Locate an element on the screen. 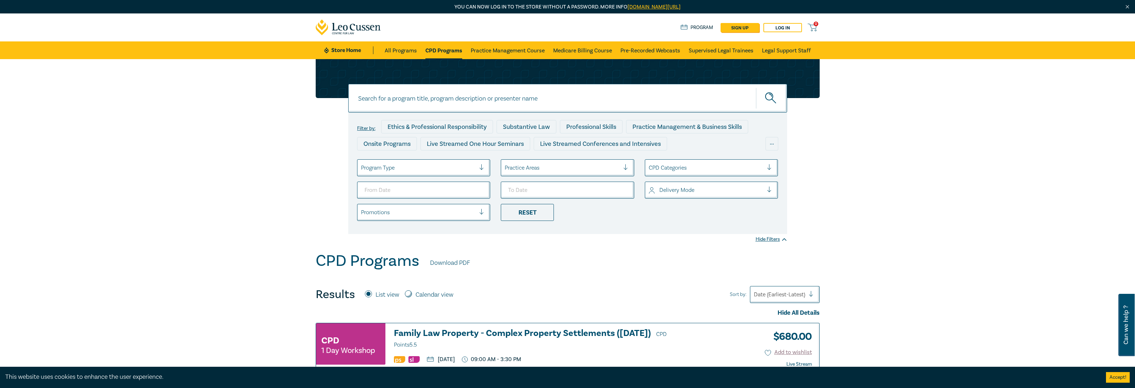 The width and height of the screenshot is (1135, 388). label: Calendar view is located at coordinates (434, 295).